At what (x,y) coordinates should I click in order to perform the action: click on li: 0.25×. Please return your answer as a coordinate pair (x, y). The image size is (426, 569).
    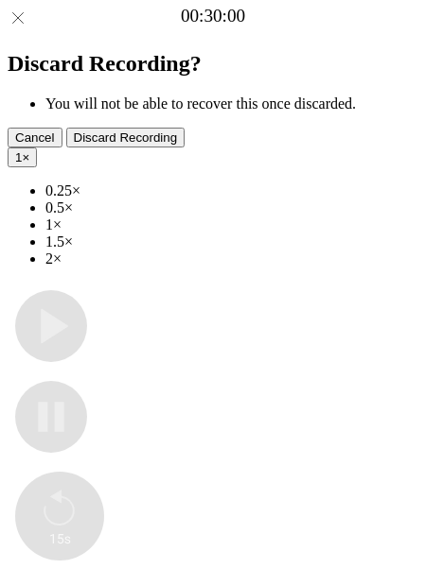
    Looking at the image, I should click on (232, 191).